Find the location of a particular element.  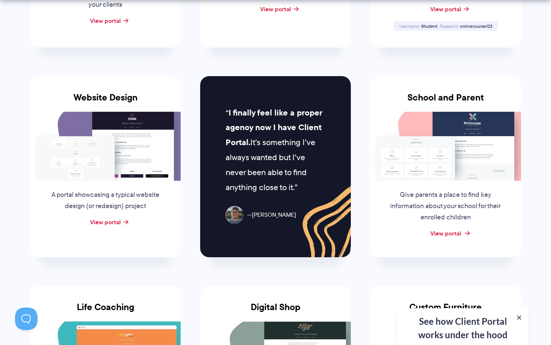

span: Username is located at coordinates (410, 26).